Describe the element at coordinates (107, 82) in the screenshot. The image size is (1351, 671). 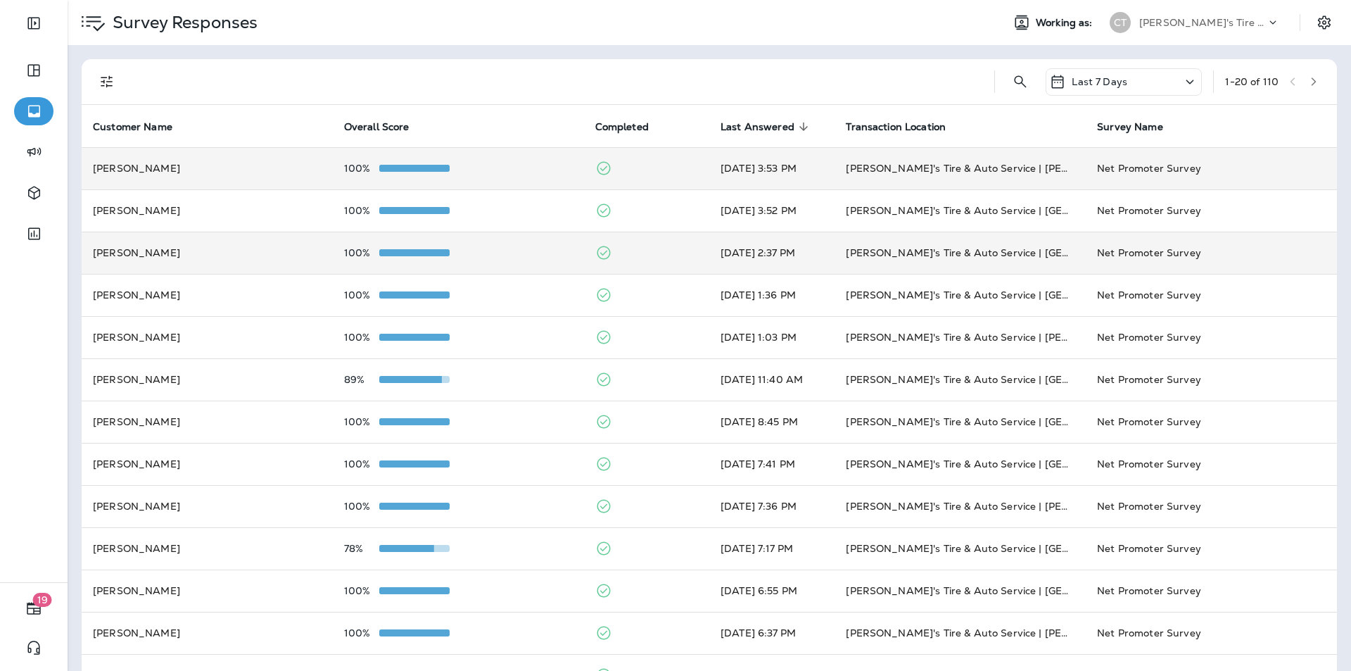
I see `button: Filters` at that location.